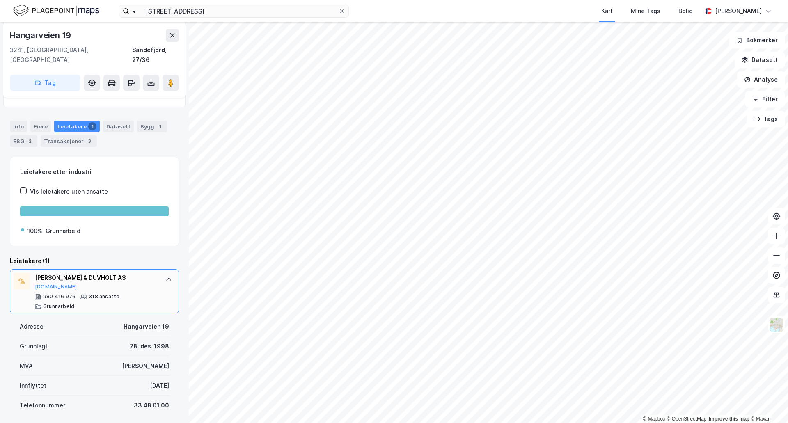  Describe the element at coordinates (30, 141) in the screenshot. I see `div: 2` at that location.